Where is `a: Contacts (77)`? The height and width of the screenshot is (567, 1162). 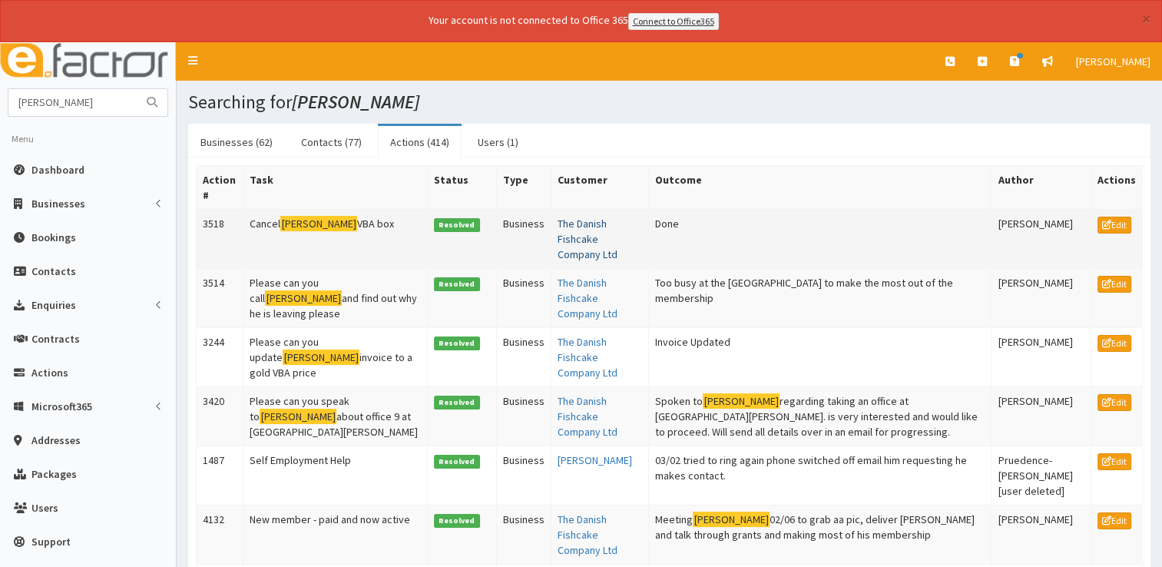
a: Contacts (77) is located at coordinates (331, 142).